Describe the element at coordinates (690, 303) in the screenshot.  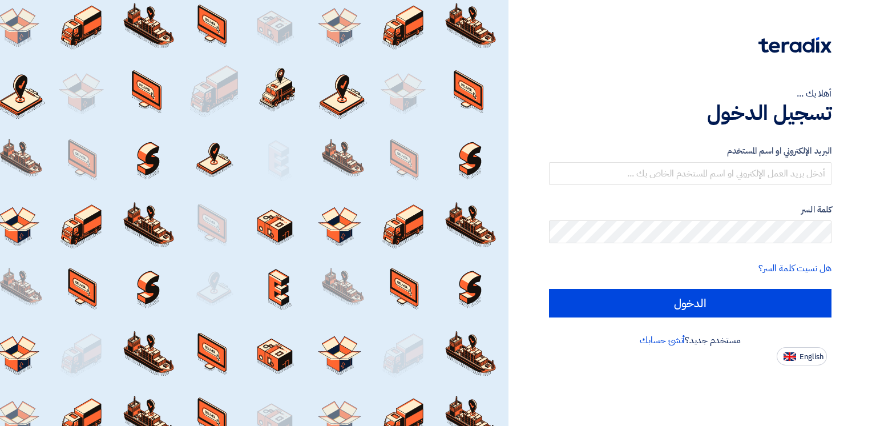
I see `input: الدخول` at that location.